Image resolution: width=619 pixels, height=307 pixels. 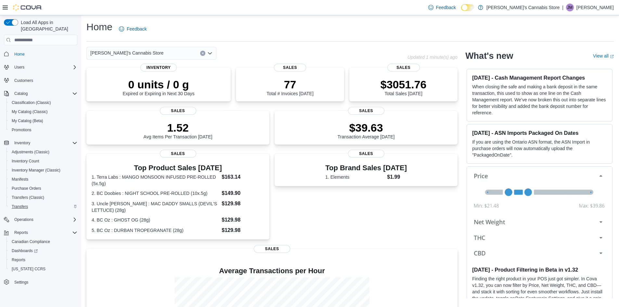 I want to click on dd: $149.90, so click(x=243, y=193).